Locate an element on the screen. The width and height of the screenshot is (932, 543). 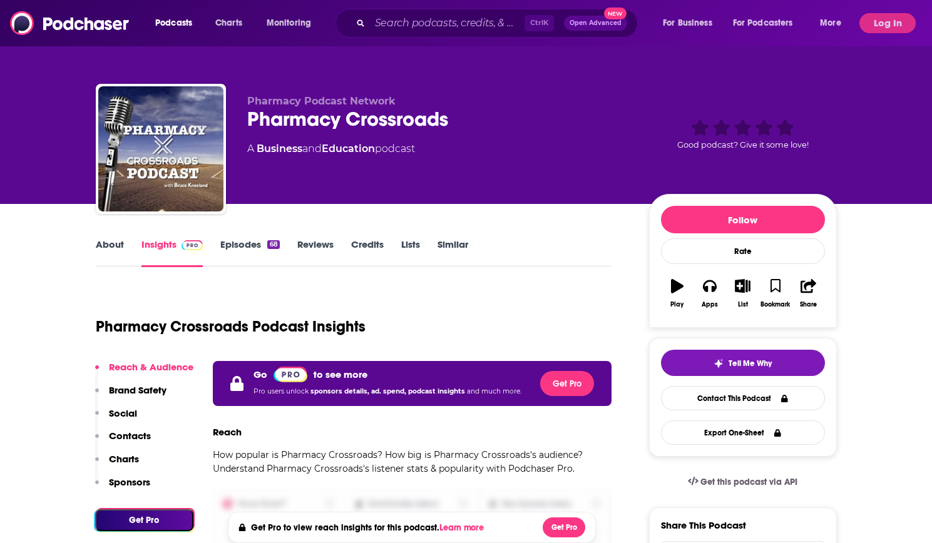
div: Search podcasts, credits, & more... is located at coordinates (498, 23).